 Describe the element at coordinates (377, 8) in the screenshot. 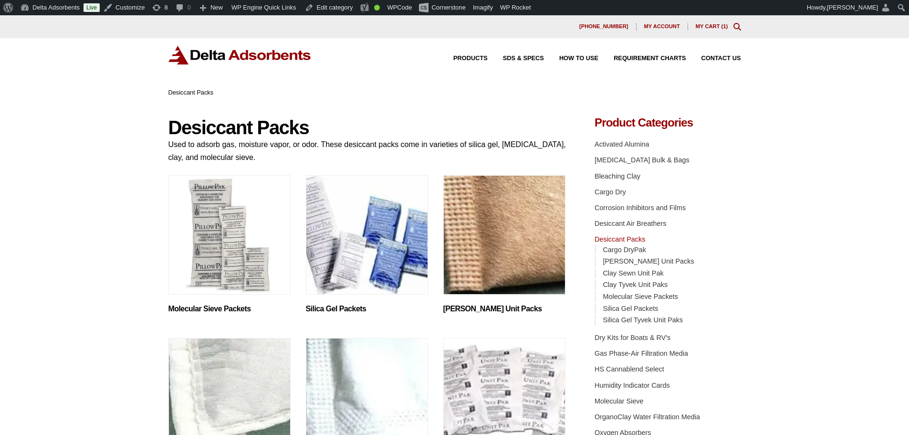

I see `div: Good` at that location.